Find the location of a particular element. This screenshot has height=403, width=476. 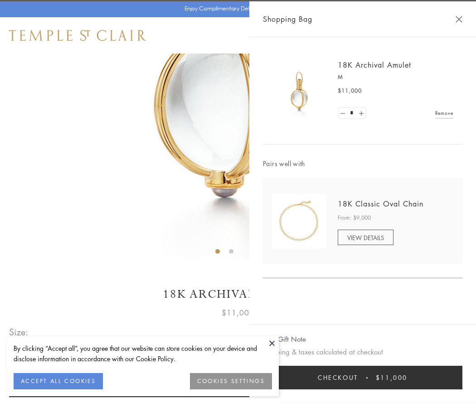

img: N88865-OV18 is located at coordinates (299, 221).